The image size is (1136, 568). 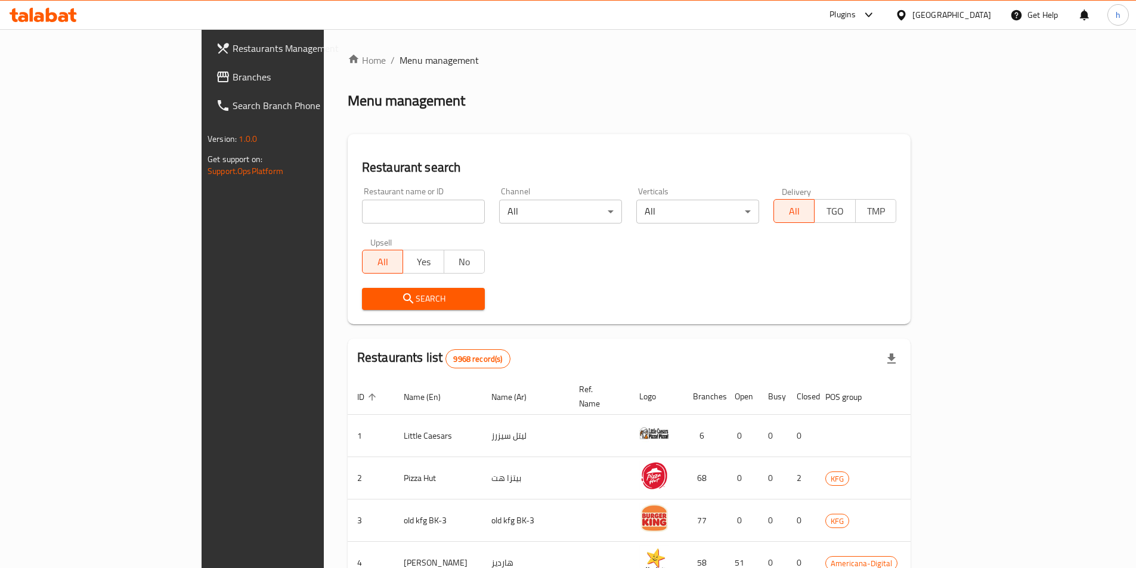 What do you see at coordinates (525, 478) in the screenshot?
I see `td: بيتزا هت` at bounding box center [525, 478].